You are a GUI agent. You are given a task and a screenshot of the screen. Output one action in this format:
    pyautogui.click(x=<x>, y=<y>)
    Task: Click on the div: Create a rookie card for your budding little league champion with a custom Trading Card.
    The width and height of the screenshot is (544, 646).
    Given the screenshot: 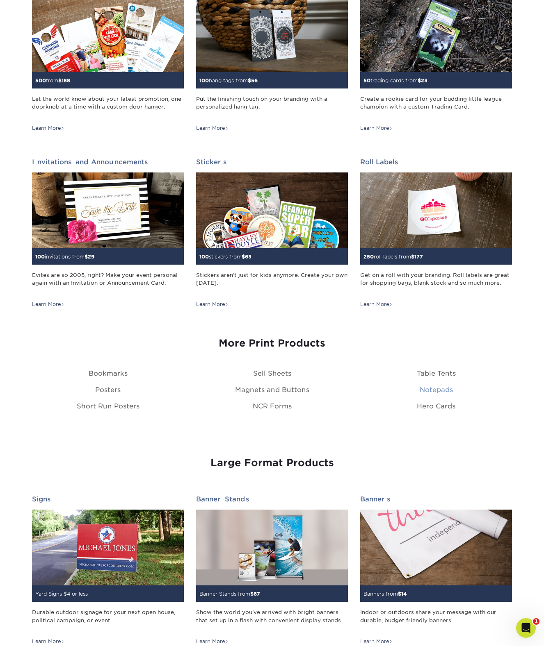 What is the action you would take?
    pyautogui.click(x=436, y=107)
    